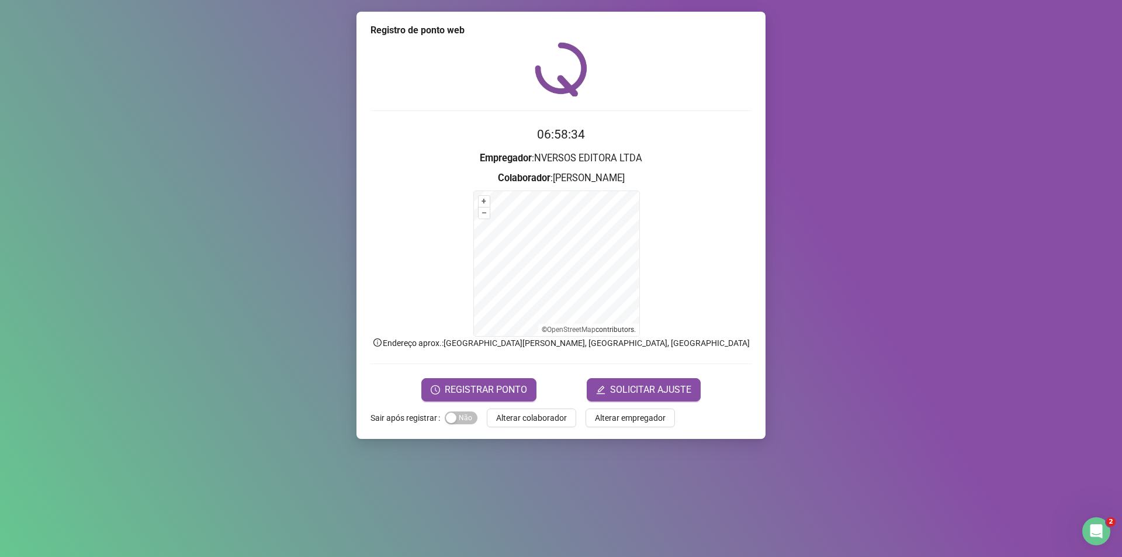 The height and width of the screenshot is (557, 1122). What do you see at coordinates (407, 418) in the screenshot?
I see `label: Sair após registrar` at bounding box center [407, 418].